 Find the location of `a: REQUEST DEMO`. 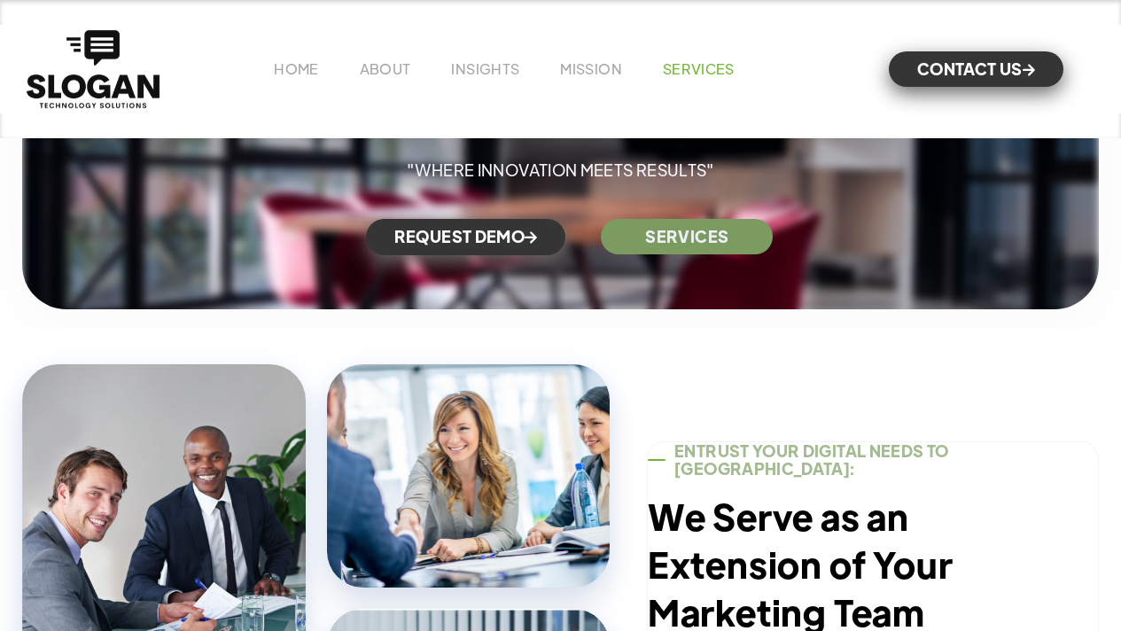

a: REQUEST DEMO is located at coordinates (466, 237).